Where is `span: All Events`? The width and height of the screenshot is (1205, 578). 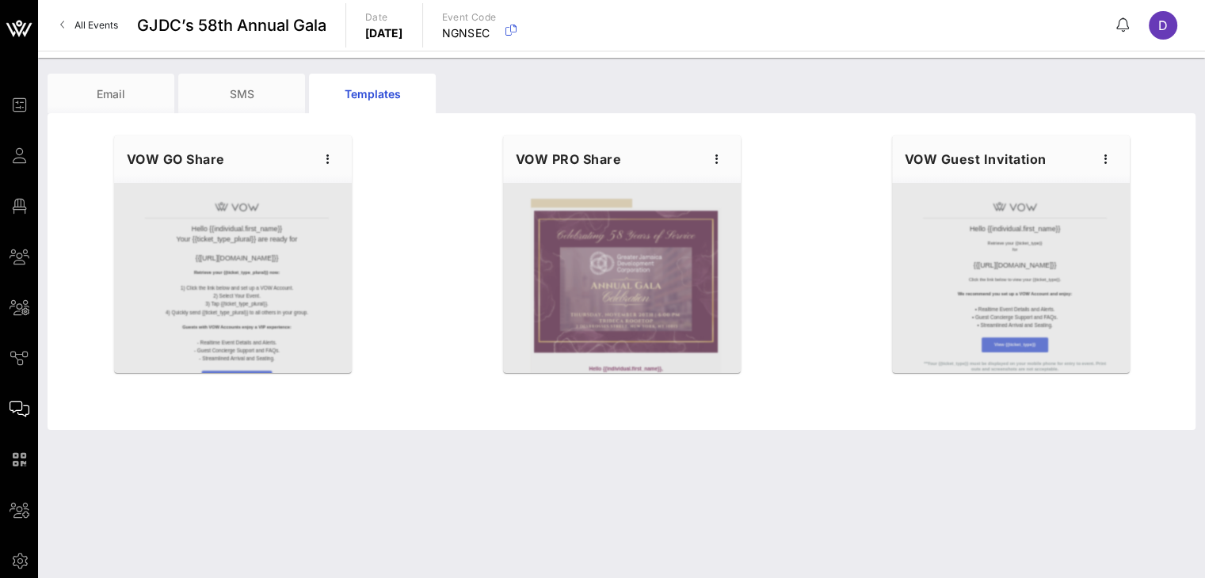
span: All Events is located at coordinates (96, 25).